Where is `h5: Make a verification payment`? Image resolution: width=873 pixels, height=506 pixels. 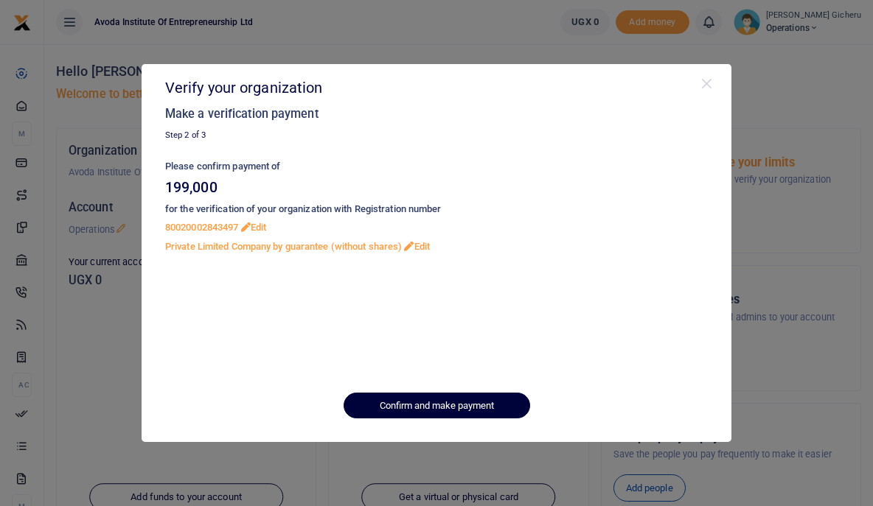 h5: Make a verification payment is located at coordinates (432, 114).